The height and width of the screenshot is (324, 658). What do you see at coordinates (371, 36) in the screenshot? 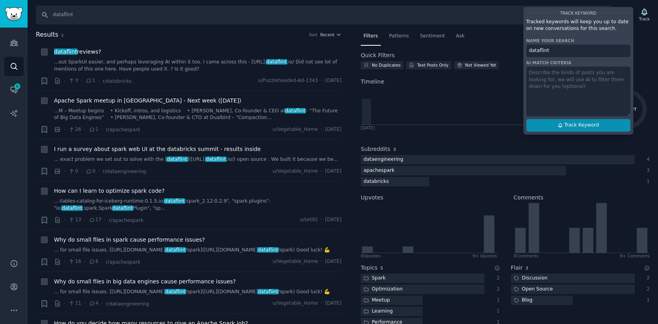
I see `span: Filters` at bounding box center [371, 36].